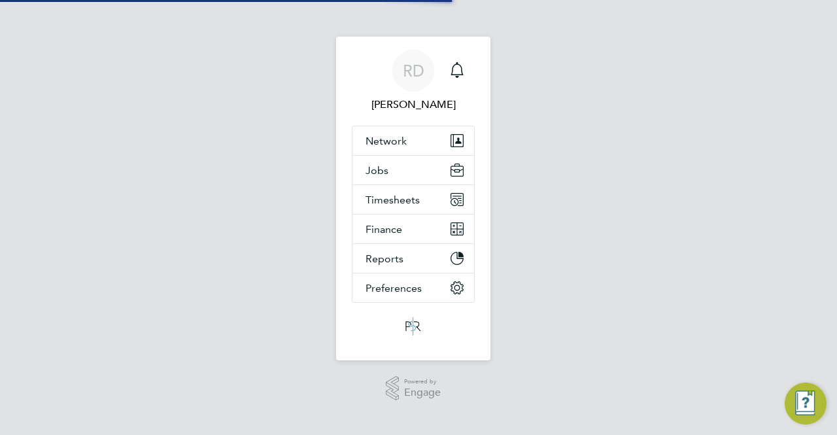  I want to click on img: psrsolutions-logo-retina.png, so click(413, 326).